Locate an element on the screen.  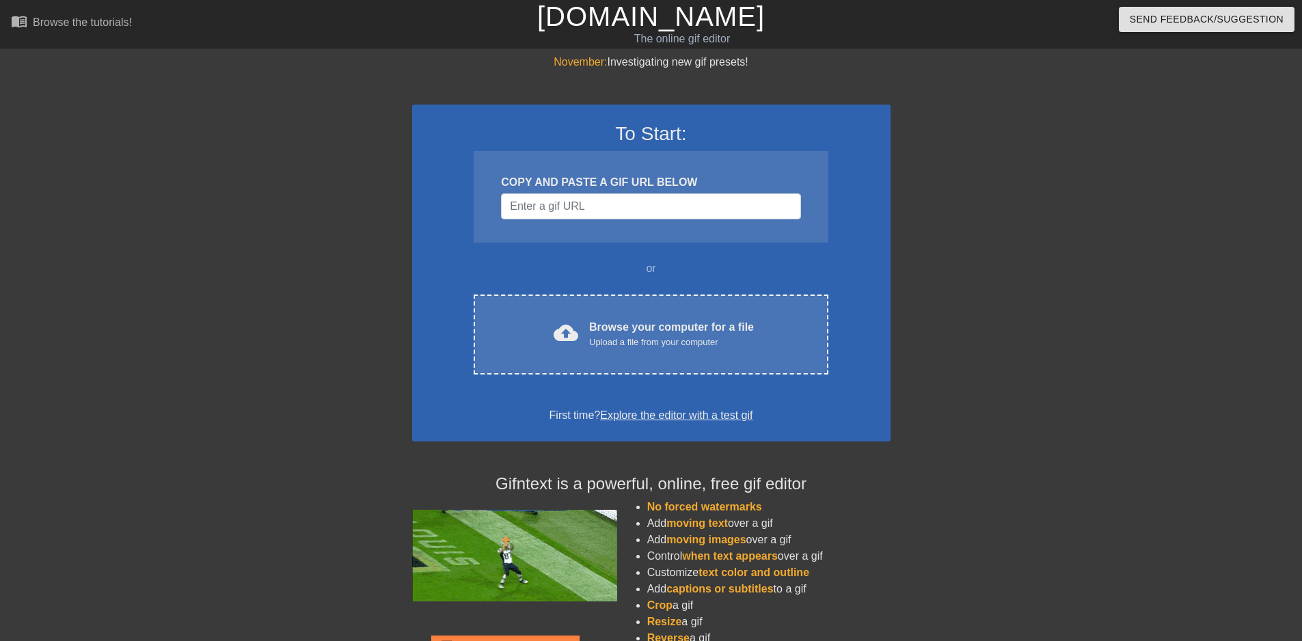
li: Customize is located at coordinates (769, 573).